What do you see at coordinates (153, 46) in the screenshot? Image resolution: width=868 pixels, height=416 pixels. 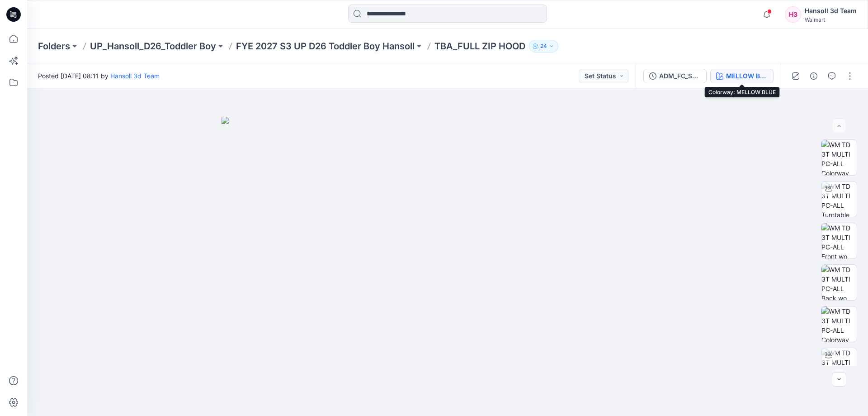 I see `a: UP_Hansoll_D26_Toddler Boy` at bounding box center [153, 46].